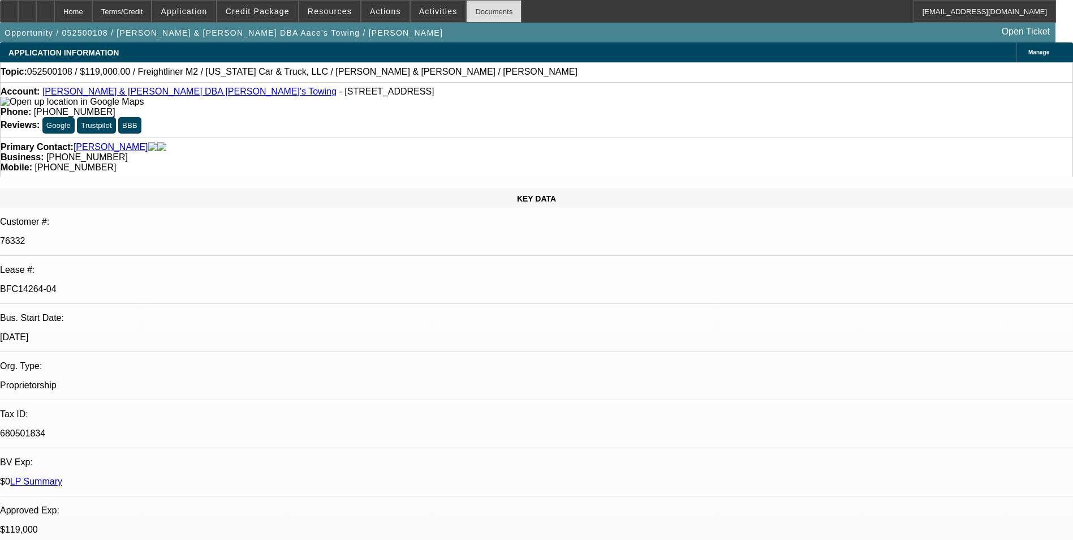 The width and height of the screenshot is (1073, 540). Describe the element at coordinates (20, 124) in the screenshot. I see `strong: Reviews:` at that location.